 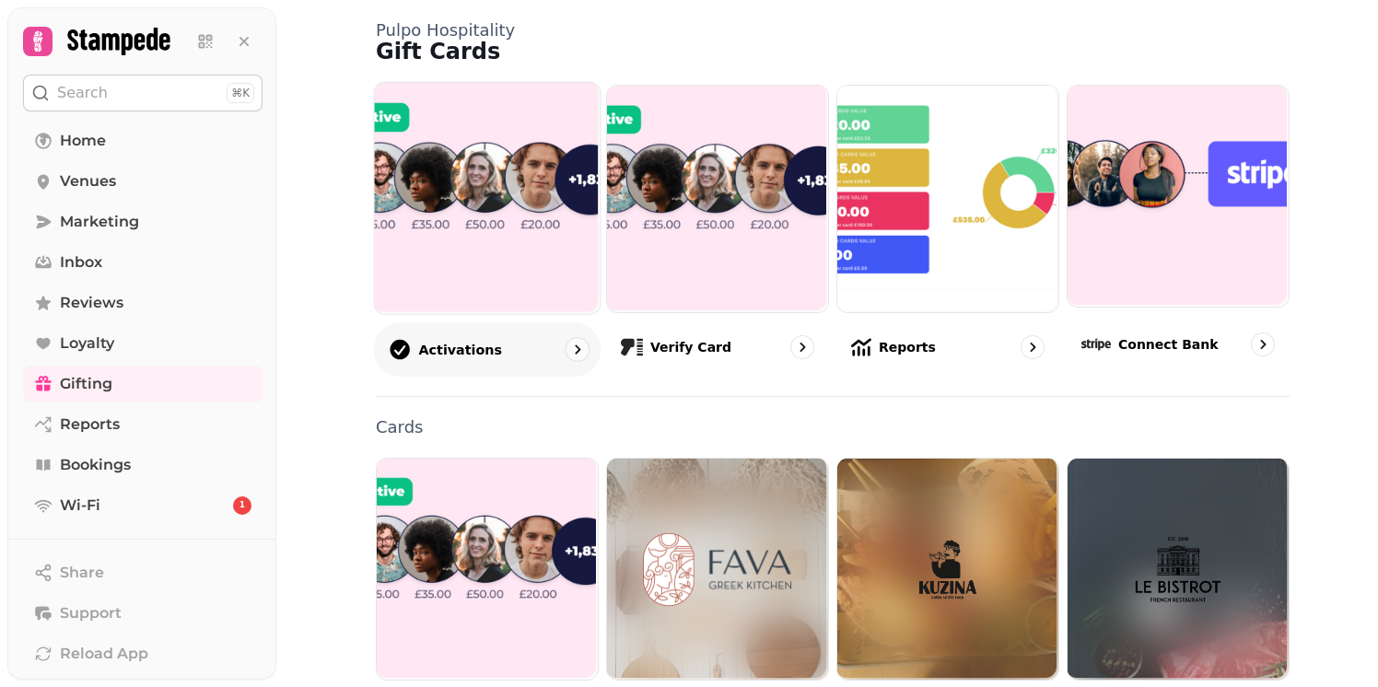 I want to click on a: Reports, so click(x=143, y=425).